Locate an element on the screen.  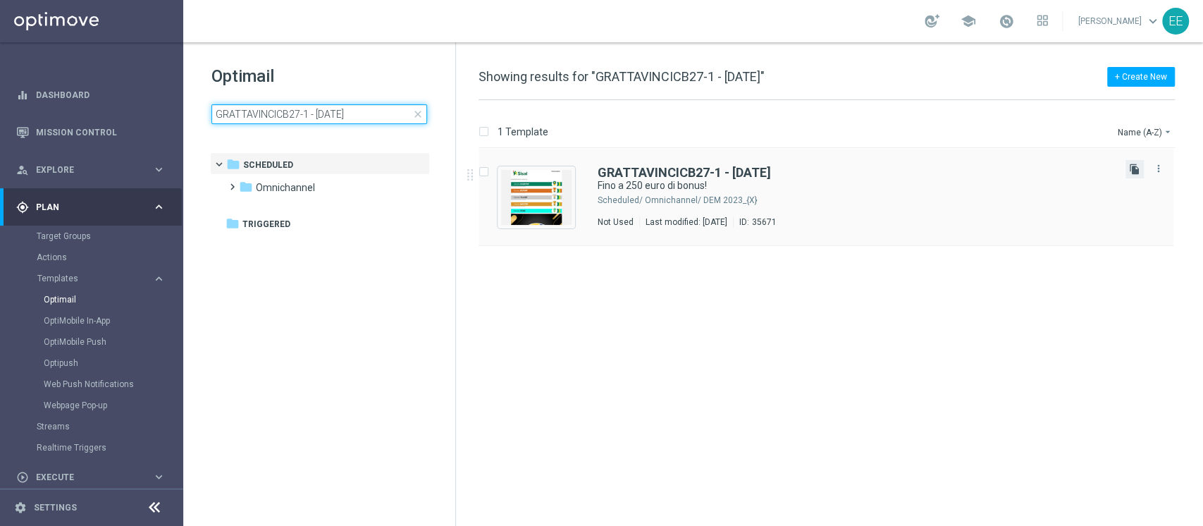
a: Streams is located at coordinates (92, 426).